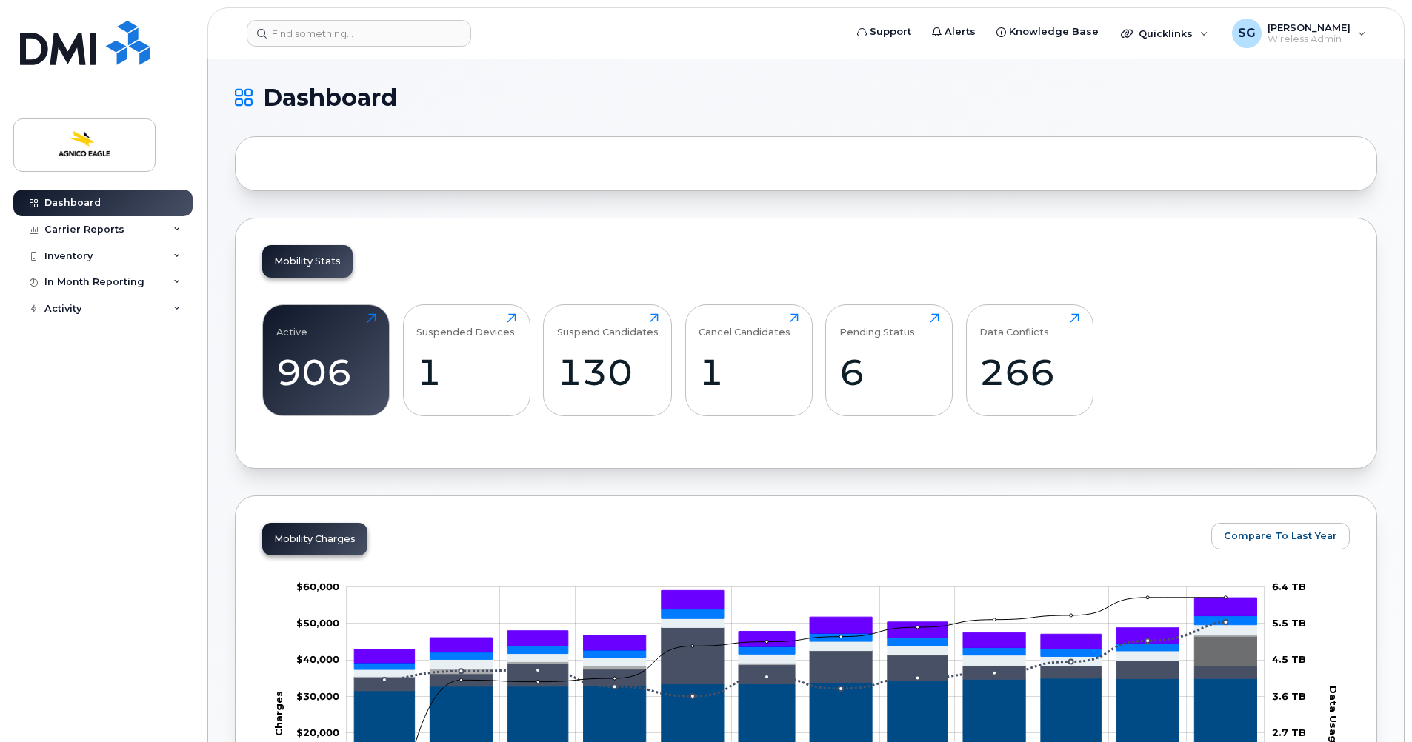  Describe the element at coordinates (1289, 733) in the screenshot. I see `tspan: 2.7 TB` at that location.